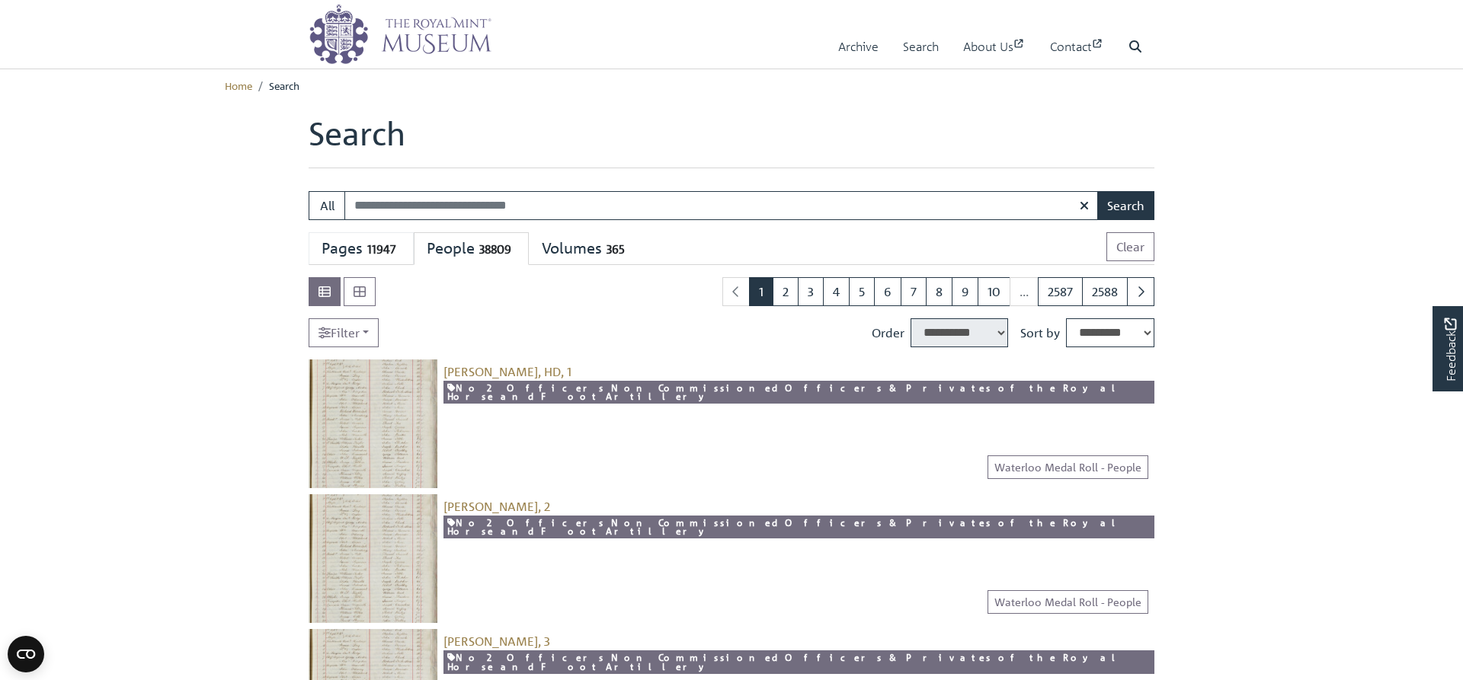 Image resolution: width=1463 pixels, height=680 pixels. I want to click on a: Next page, so click(1141, 292).